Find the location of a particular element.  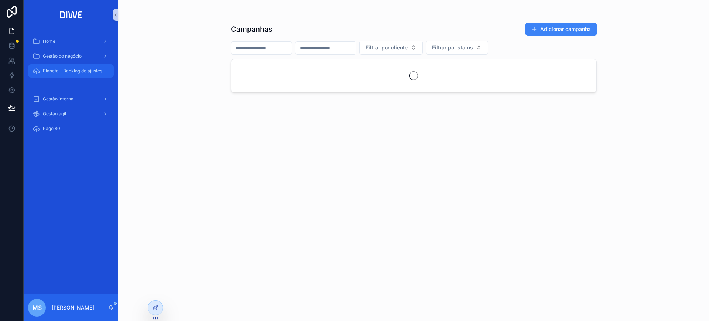

span: Gestão ágil is located at coordinates (54, 114).